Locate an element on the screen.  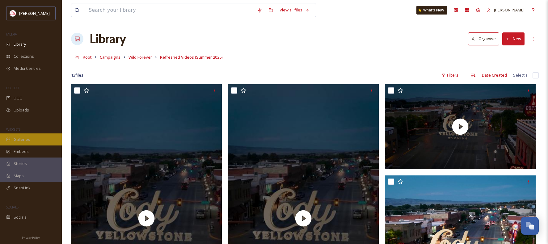
a: Library is located at coordinates (108, 39).